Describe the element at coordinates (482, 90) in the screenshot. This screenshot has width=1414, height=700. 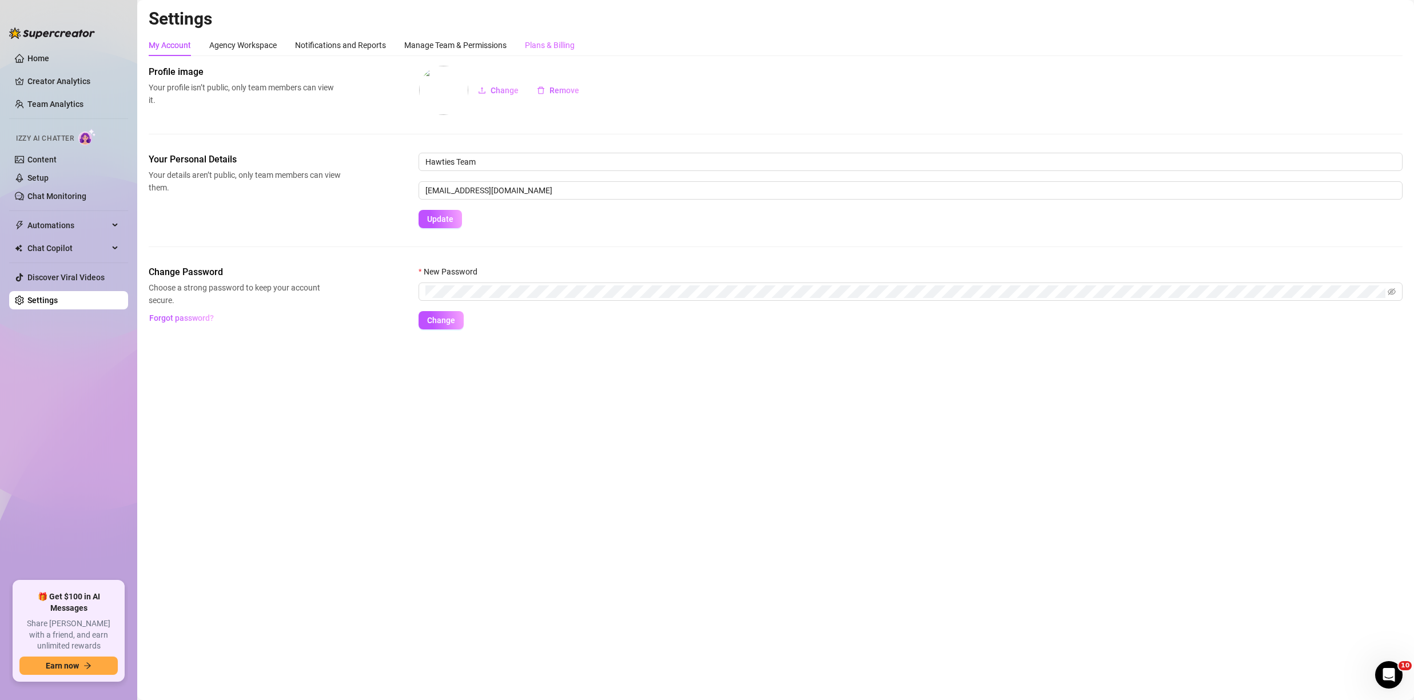
I see `span: upload` at that location.